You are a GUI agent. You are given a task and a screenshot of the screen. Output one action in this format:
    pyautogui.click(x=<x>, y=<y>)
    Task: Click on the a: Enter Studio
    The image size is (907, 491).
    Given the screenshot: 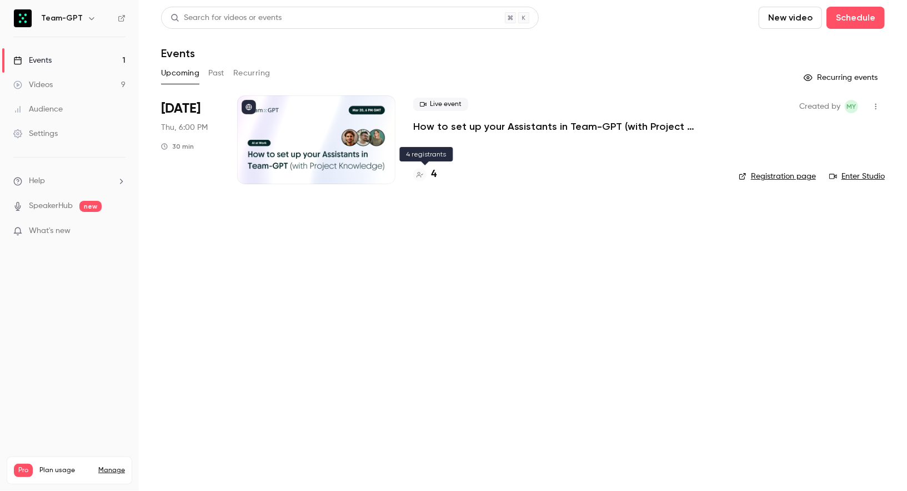 What is the action you would take?
    pyautogui.click(x=857, y=177)
    